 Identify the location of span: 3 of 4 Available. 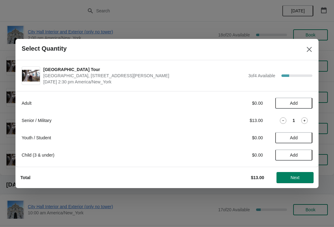
(261, 76).